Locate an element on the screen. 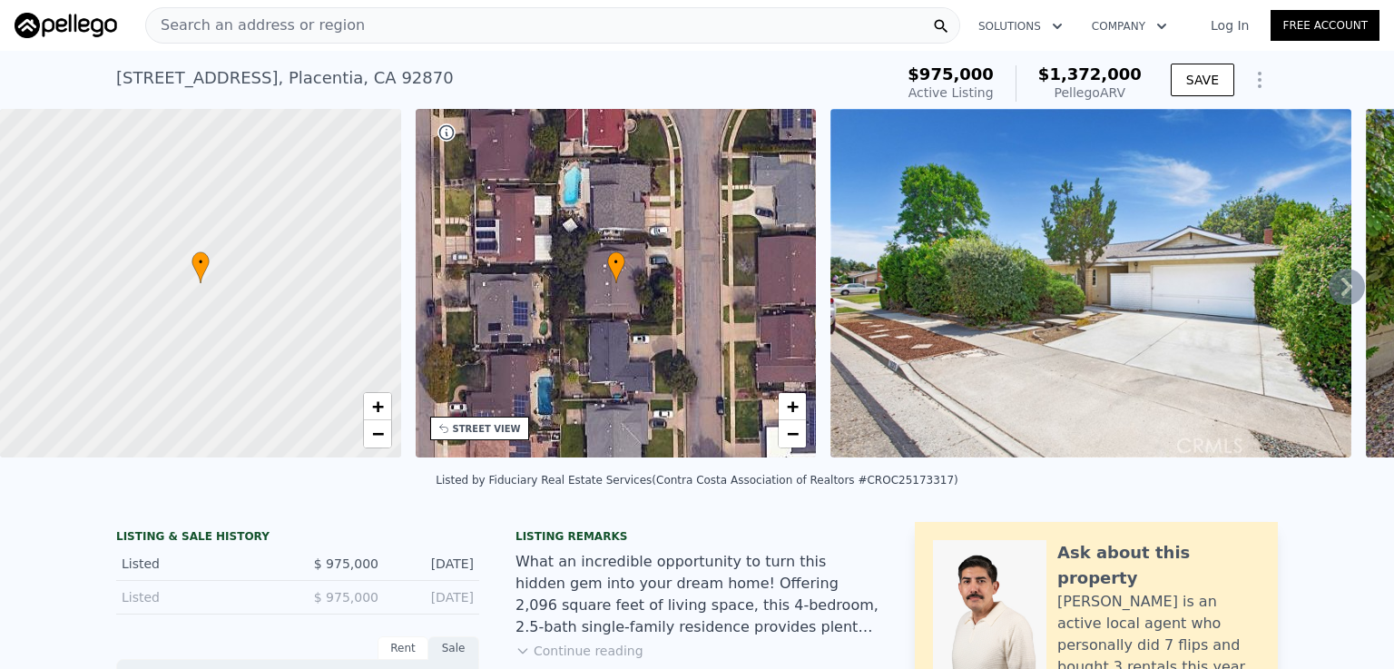  img: Pellego is located at coordinates (65, 25).